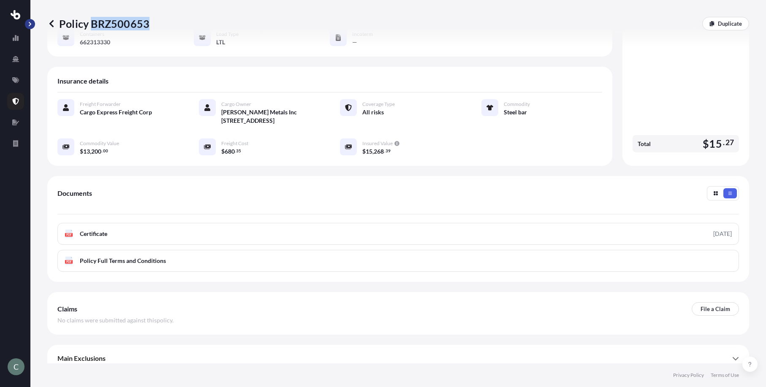 Image resolution: width=766 pixels, height=387 pixels. I want to click on span: 200, so click(96, 152).